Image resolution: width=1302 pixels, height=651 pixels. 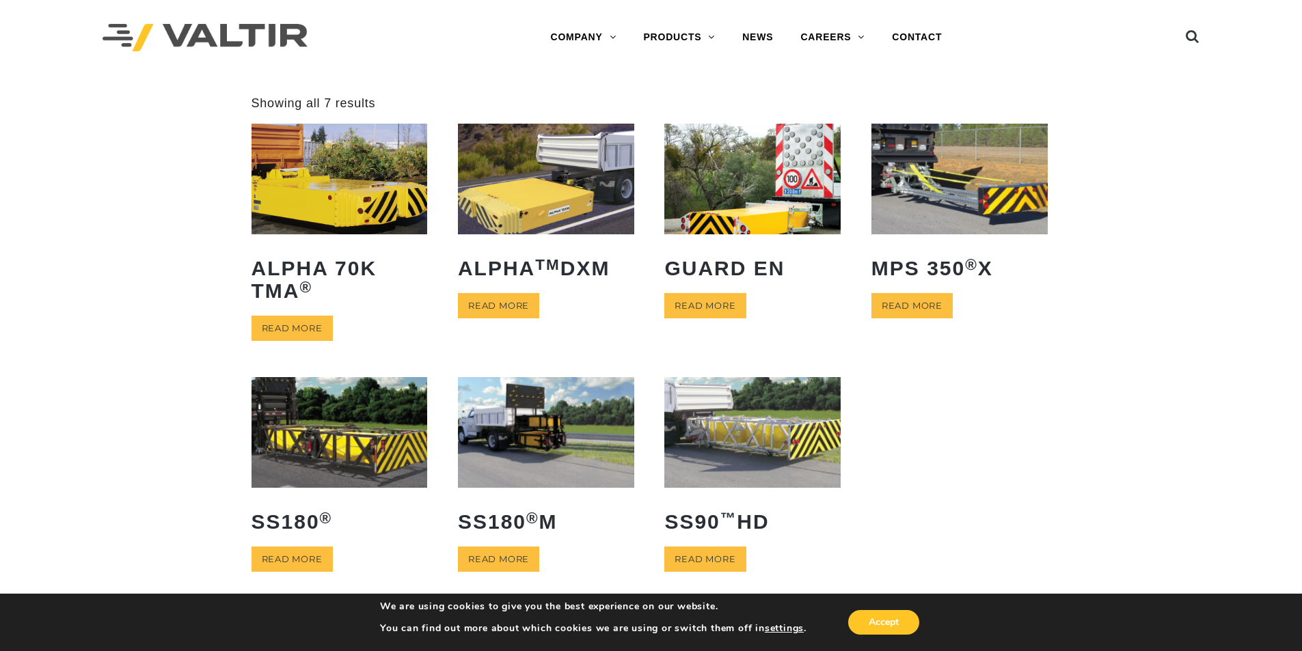 What do you see at coordinates (583, 38) in the screenshot?
I see `a: COMPANY` at bounding box center [583, 38].